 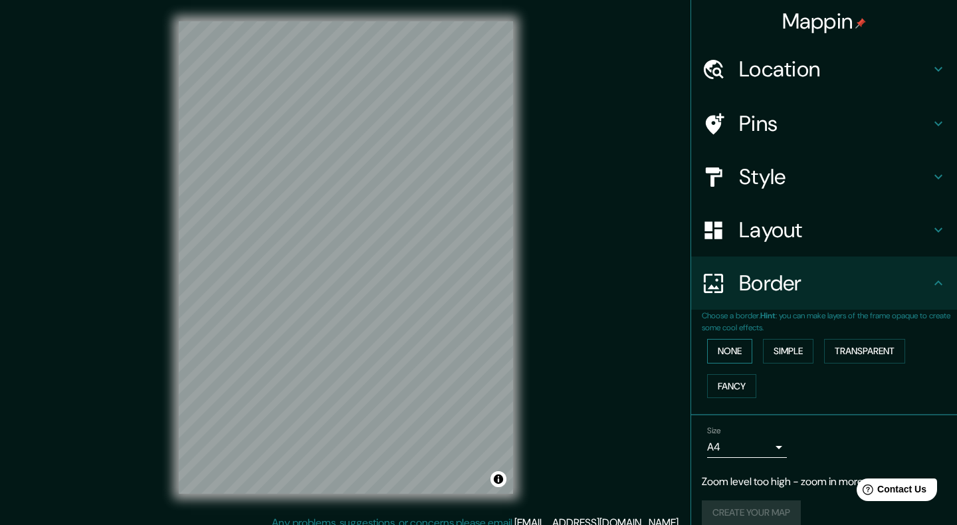 I want to click on label: Size, so click(x=714, y=431).